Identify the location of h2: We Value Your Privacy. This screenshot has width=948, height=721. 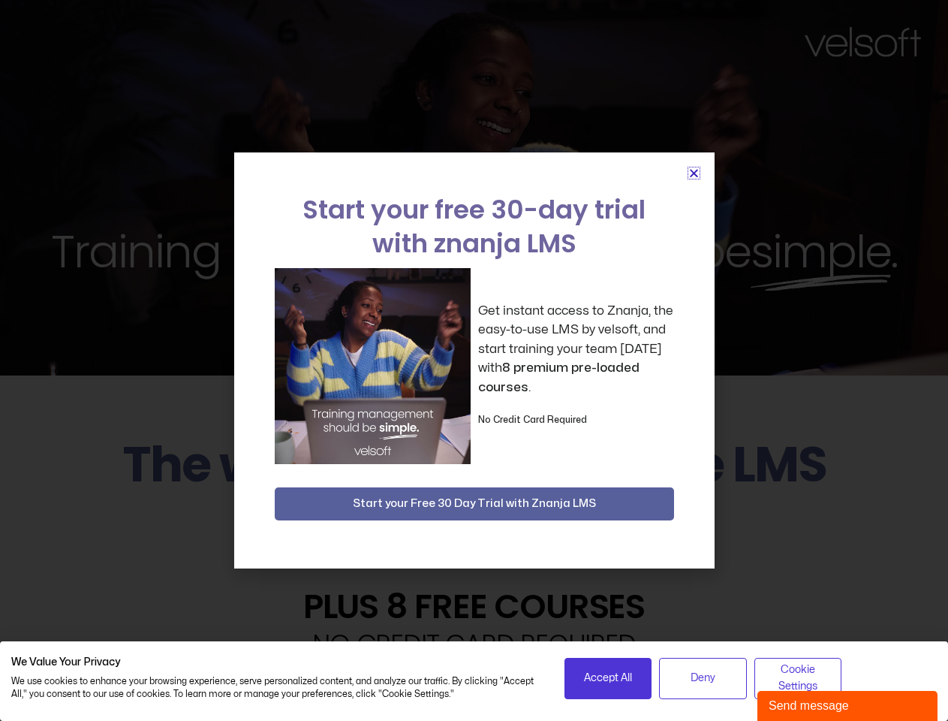
(276, 662).